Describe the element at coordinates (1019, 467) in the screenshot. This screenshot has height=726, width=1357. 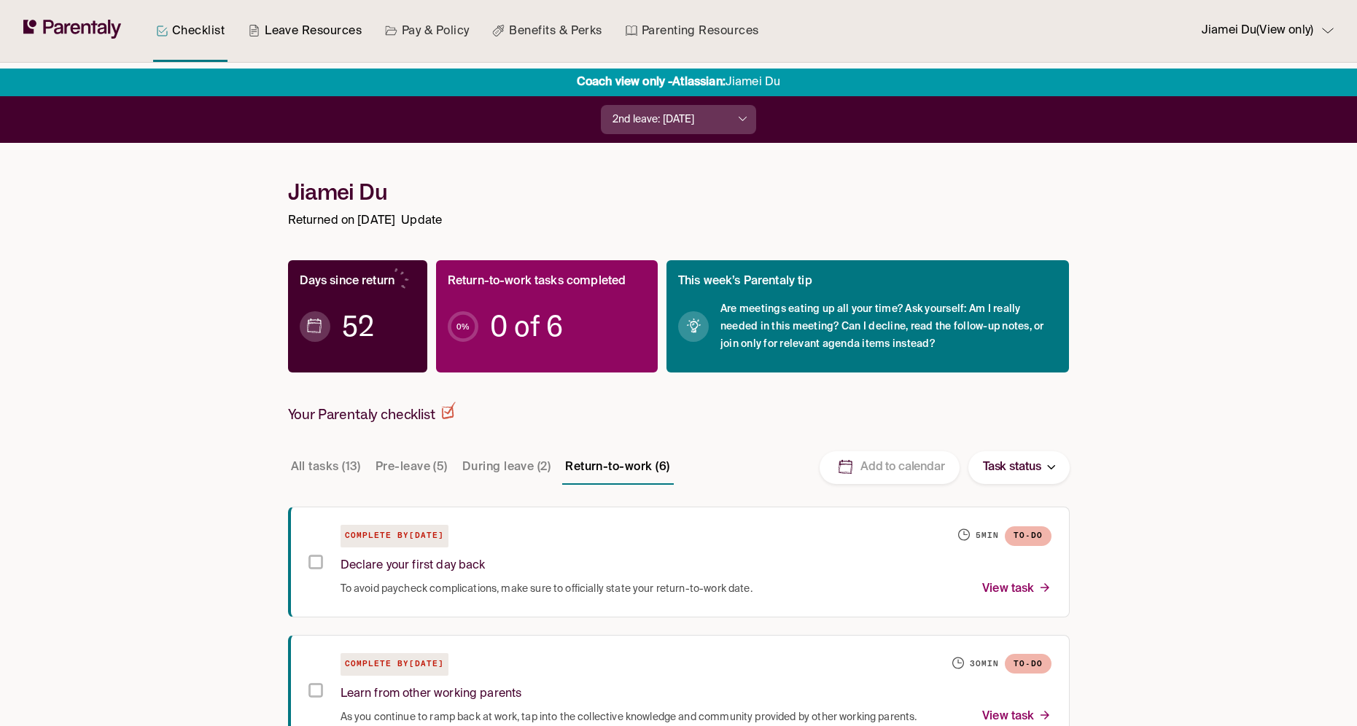
I see `button: Task status` at that location.